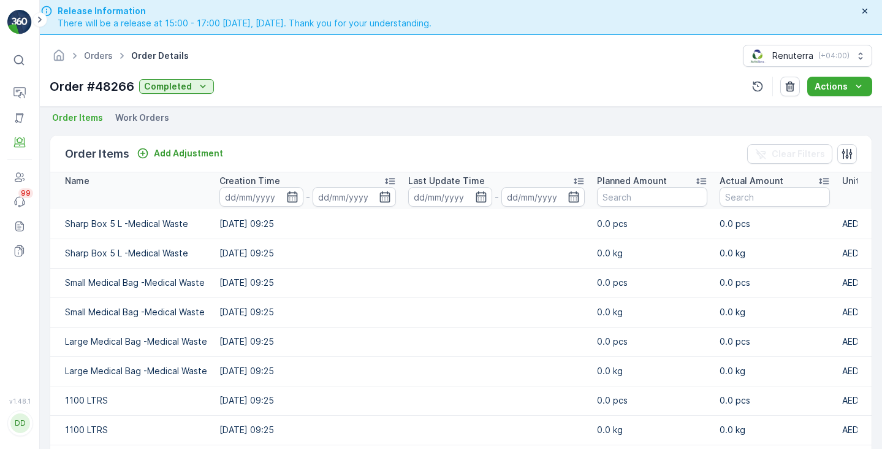 Image resolution: width=882 pixels, height=449 pixels. What do you see at coordinates (446, 181) in the screenshot?
I see `p: Last Update Time` at bounding box center [446, 181].